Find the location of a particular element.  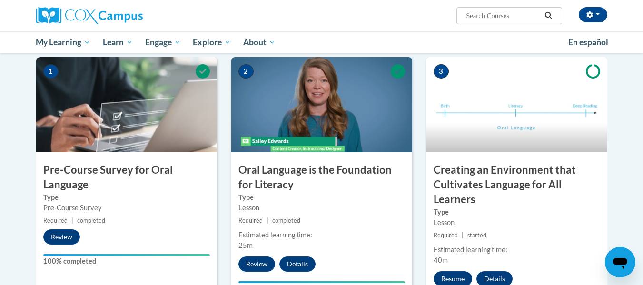

h3: Oral Language is the Foundation for Literacy is located at coordinates (322, 178).